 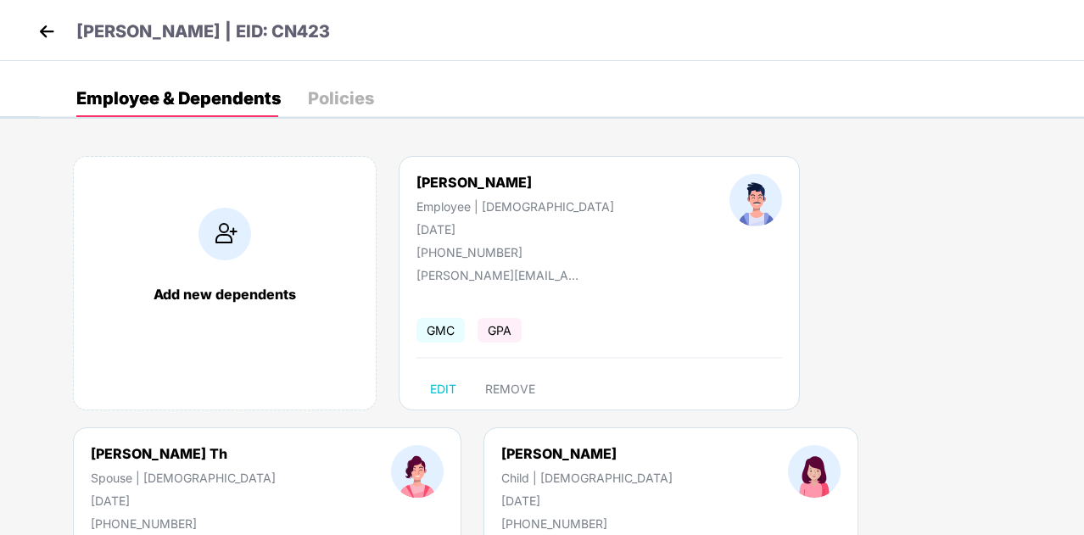 I want to click on span: GMC, so click(x=440, y=330).